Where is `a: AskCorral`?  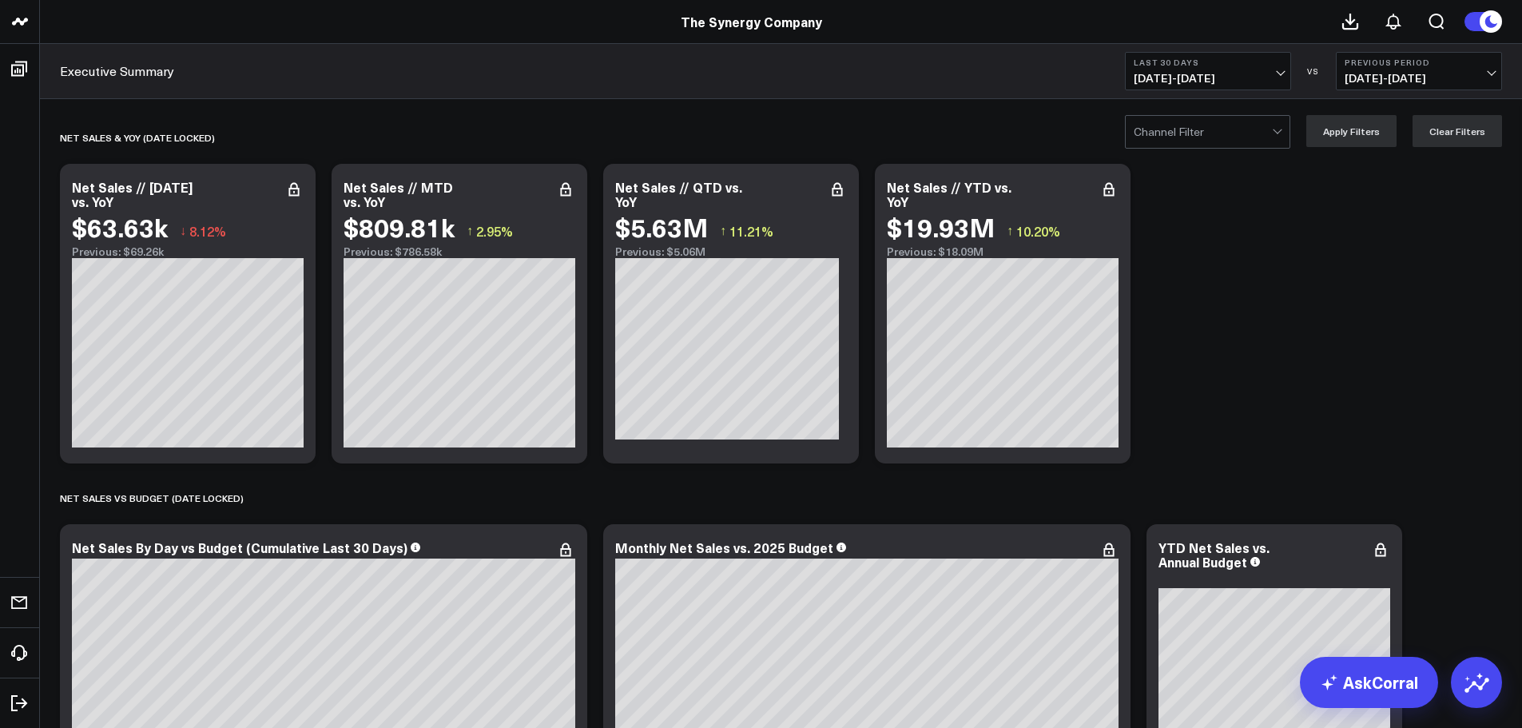 a: AskCorral is located at coordinates (1369, 682).